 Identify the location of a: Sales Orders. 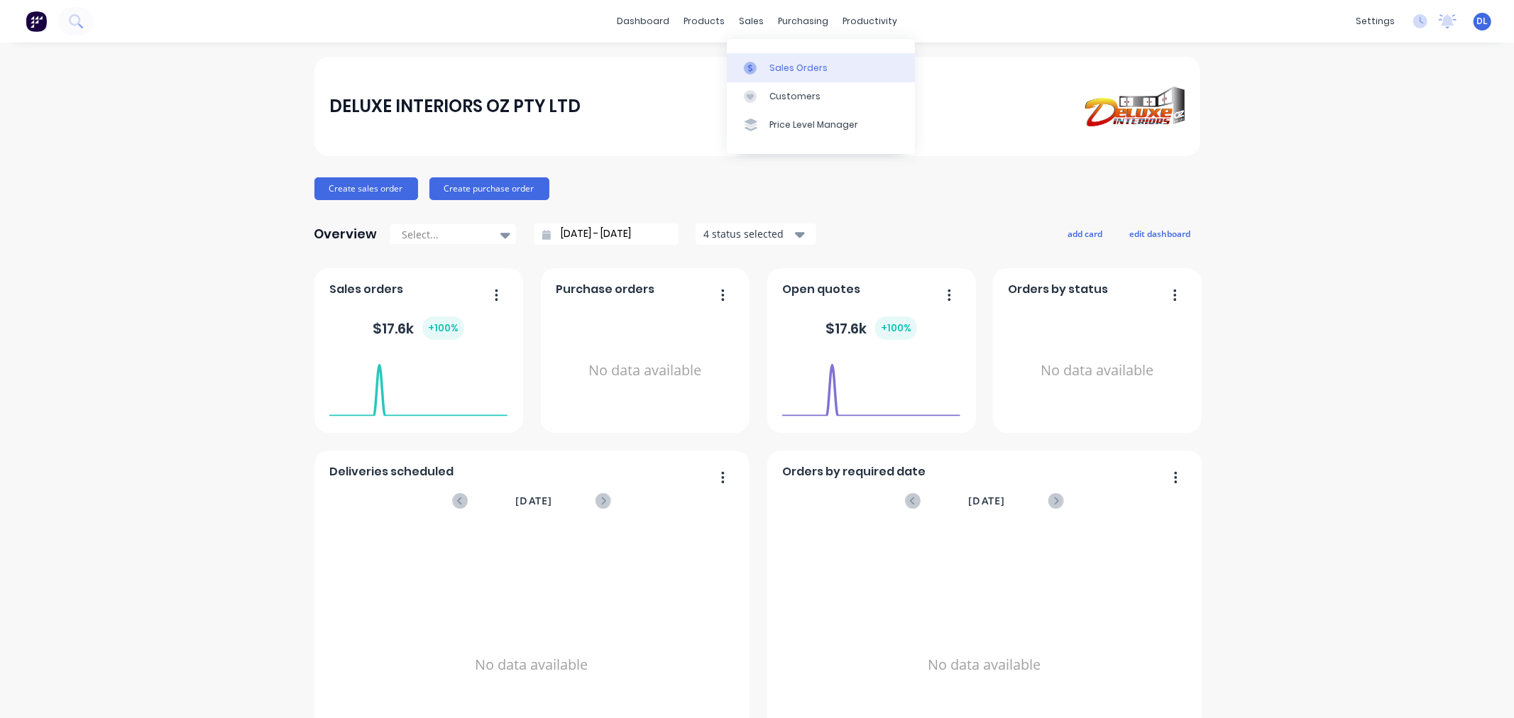
(821, 67).